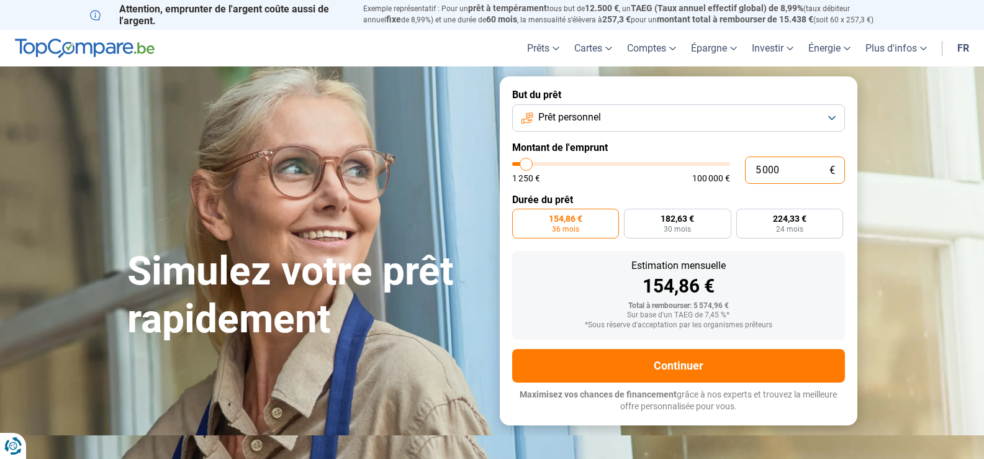 Image resolution: width=984 pixels, height=459 pixels. What do you see at coordinates (501, 19) in the screenshot?
I see `span: 60 mois` at bounding box center [501, 19].